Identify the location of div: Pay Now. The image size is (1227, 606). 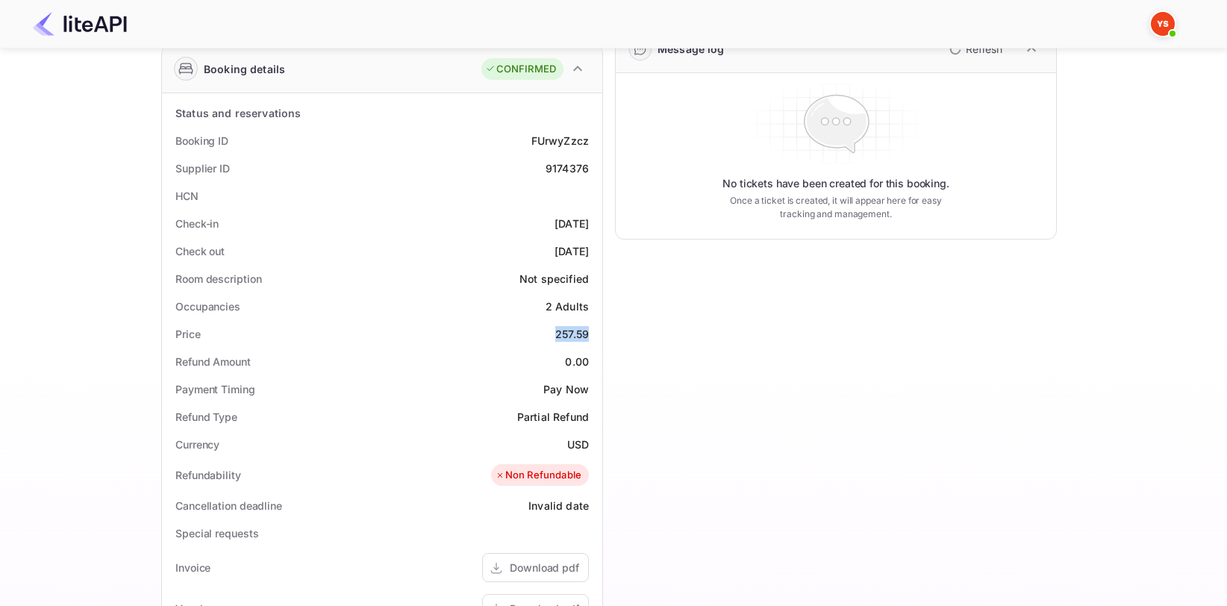
(566, 389).